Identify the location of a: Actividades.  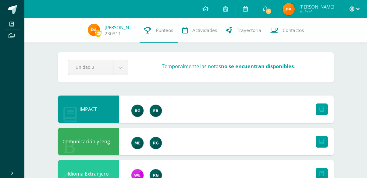
(200, 30).